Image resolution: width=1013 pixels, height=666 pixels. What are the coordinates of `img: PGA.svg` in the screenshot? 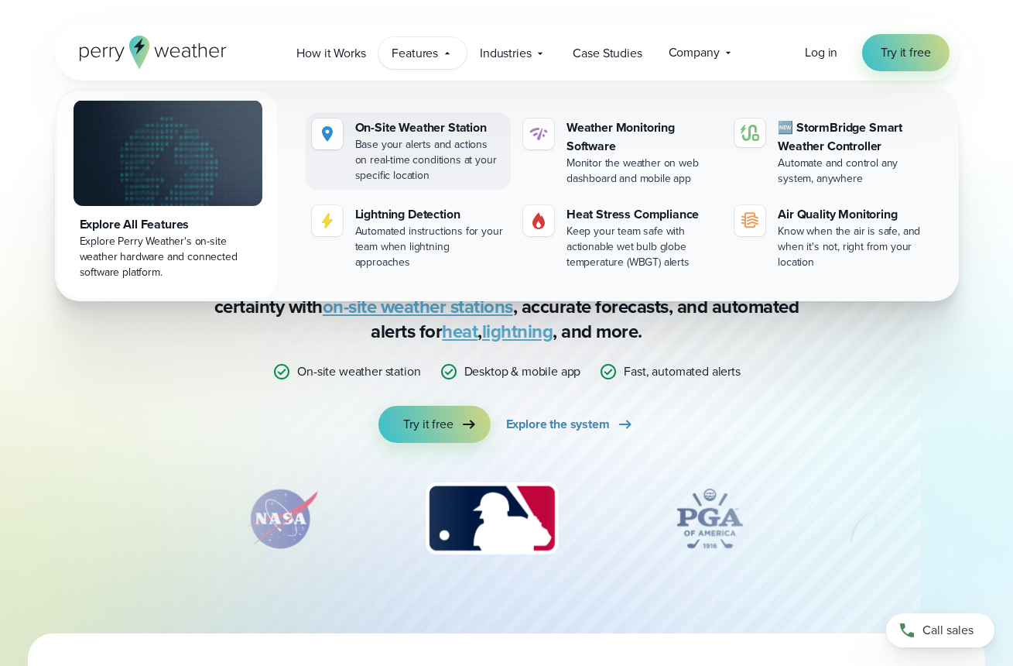 It's located at (710, 519).